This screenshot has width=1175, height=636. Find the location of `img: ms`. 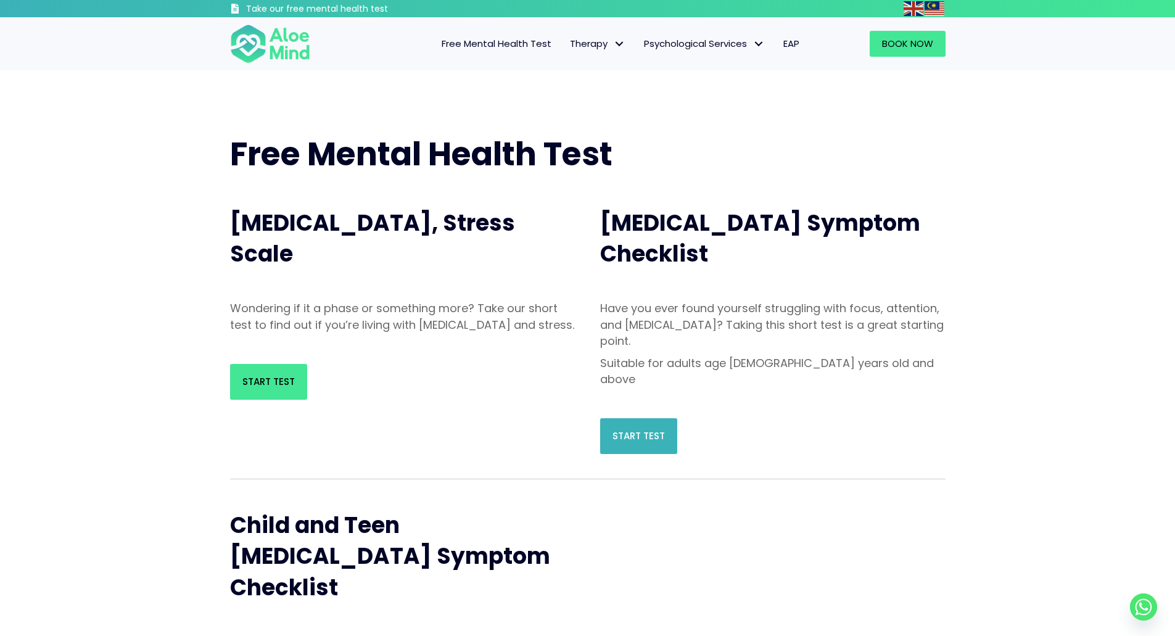

img: ms is located at coordinates (935, 9).